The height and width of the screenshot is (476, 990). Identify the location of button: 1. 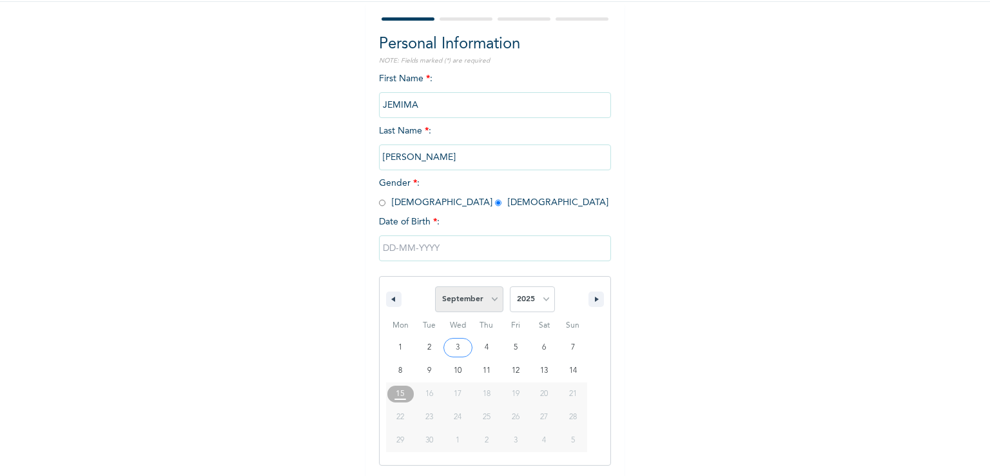
(400, 347).